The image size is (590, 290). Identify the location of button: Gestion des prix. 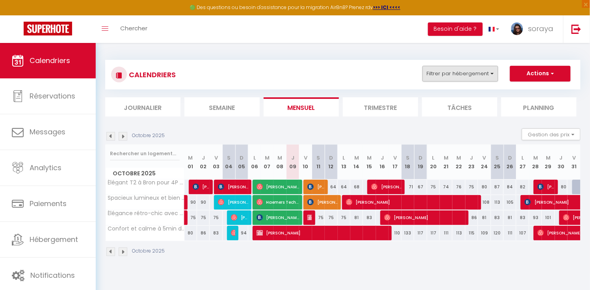
(551, 134).